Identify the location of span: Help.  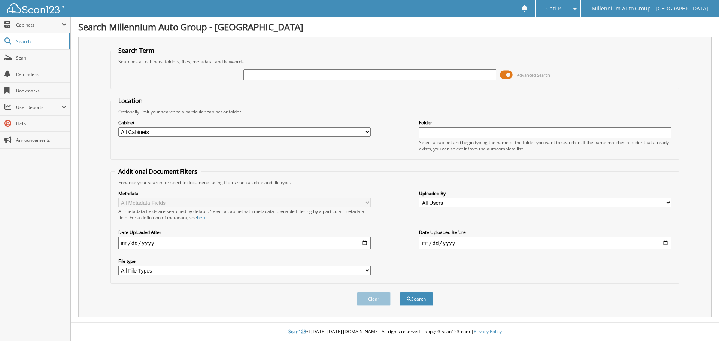
(41, 124).